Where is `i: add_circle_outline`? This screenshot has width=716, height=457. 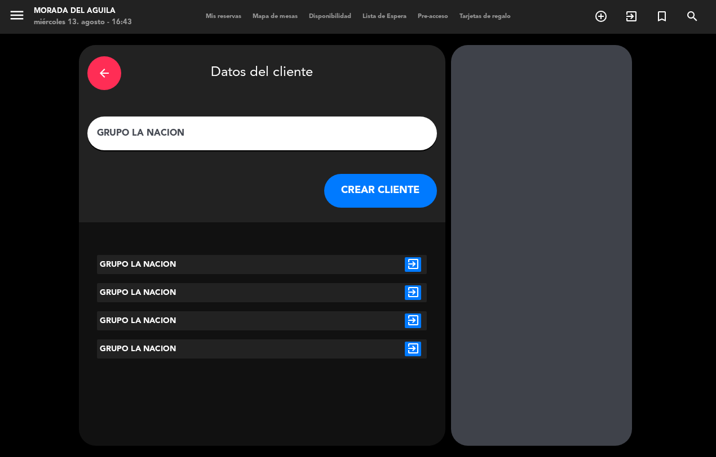 i: add_circle_outline is located at coordinates (601, 16).